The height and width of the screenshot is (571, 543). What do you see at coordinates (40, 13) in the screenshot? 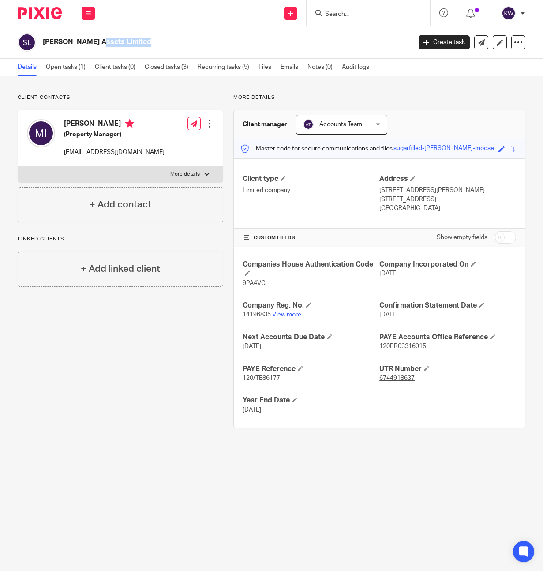
I see `img: Pixie` at bounding box center [40, 13].